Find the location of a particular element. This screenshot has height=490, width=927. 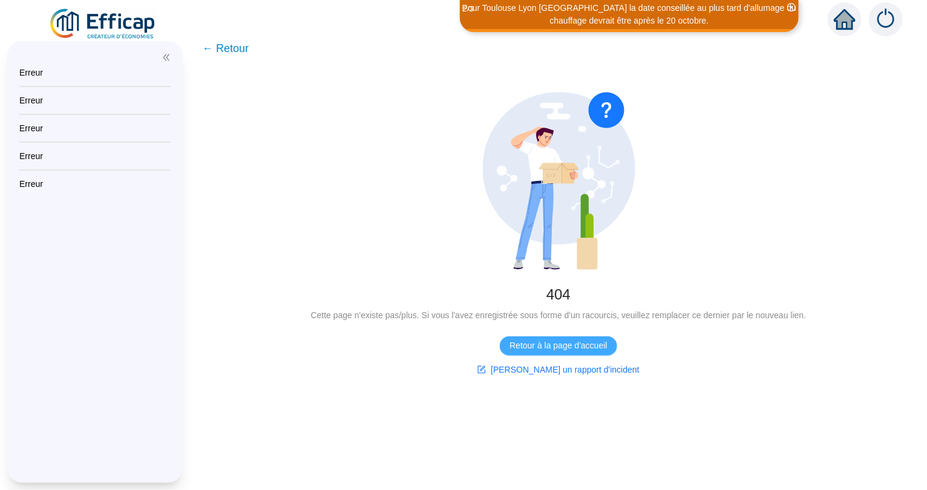

img: efficap energie logo is located at coordinates (103, 24).